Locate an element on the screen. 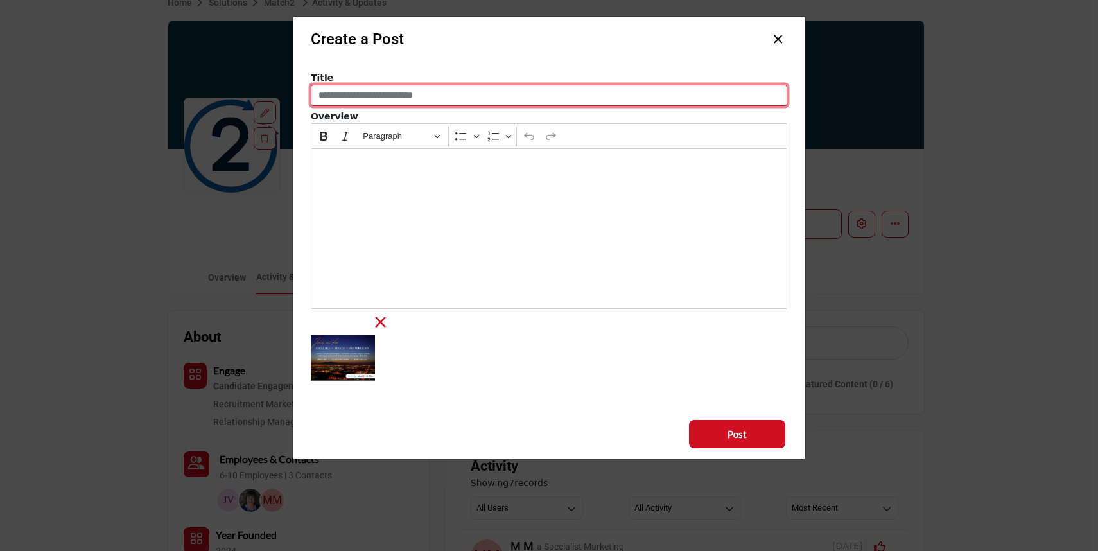 The width and height of the screenshot is (1098, 551). button: Post is located at coordinates (737, 434).